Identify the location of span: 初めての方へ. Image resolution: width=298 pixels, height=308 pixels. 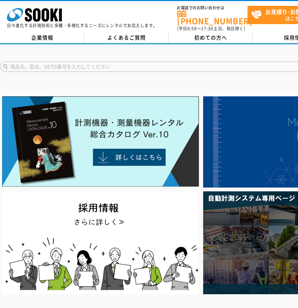
(211, 38).